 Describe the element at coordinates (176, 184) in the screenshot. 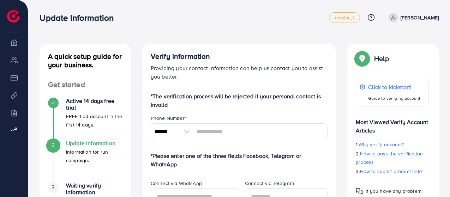

I see `label: Connect via WhatsApp` at that location.